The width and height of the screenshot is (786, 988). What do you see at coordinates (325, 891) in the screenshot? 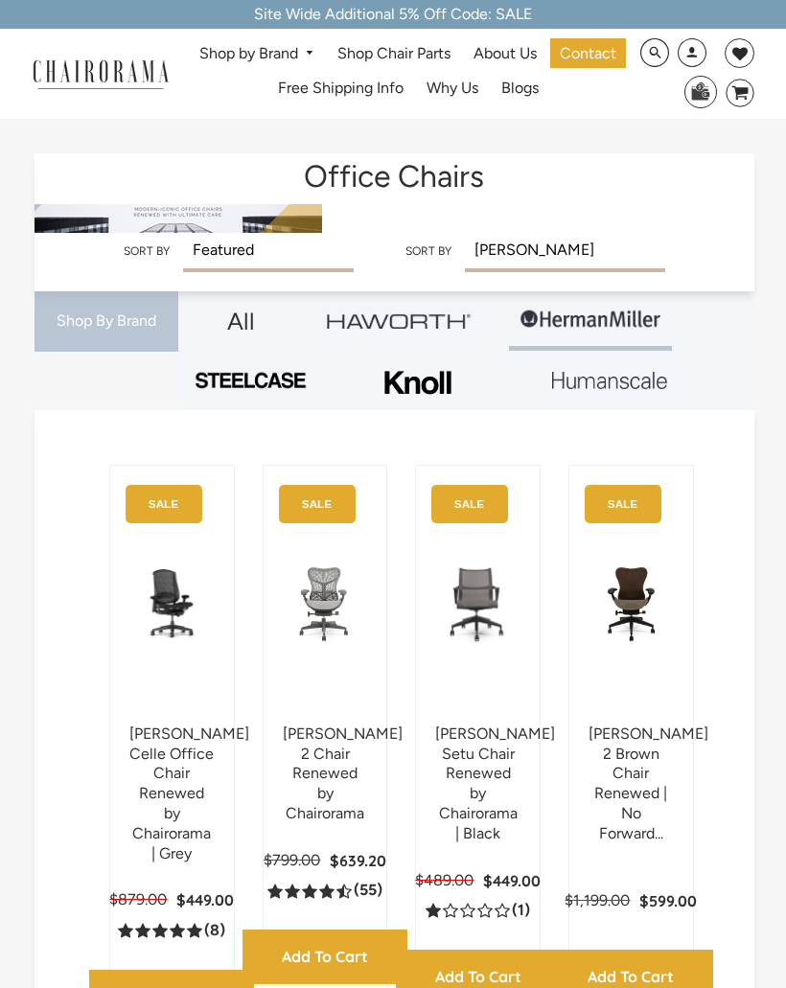
I see `div: 4.5 rating (55 votes)` at bounding box center [325, 891].